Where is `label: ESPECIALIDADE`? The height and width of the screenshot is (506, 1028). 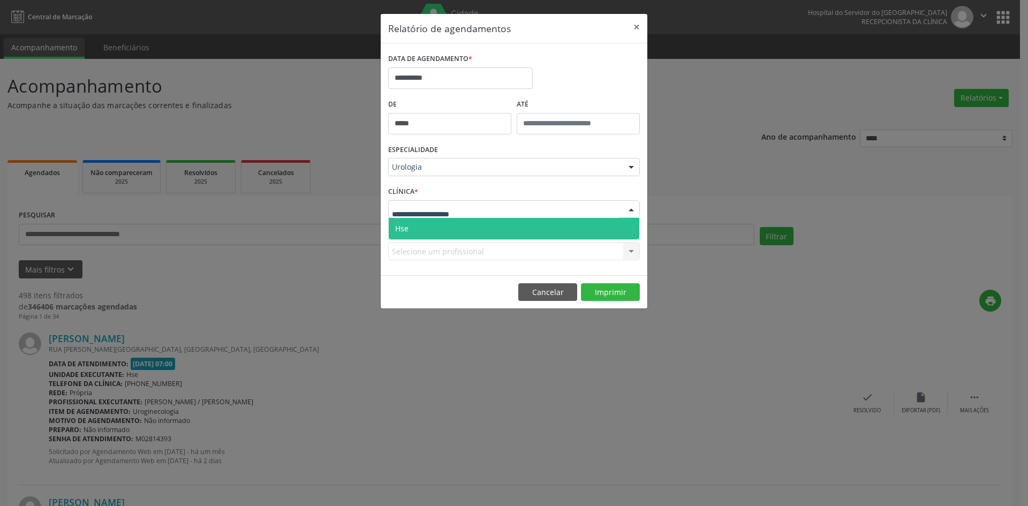
label: ESPECIALIDADE is located at coordinates (413, 150).